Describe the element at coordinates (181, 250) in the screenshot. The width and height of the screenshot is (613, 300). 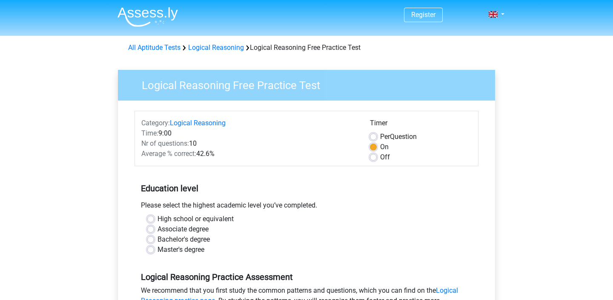
I see `label: Master's degree` at that location.